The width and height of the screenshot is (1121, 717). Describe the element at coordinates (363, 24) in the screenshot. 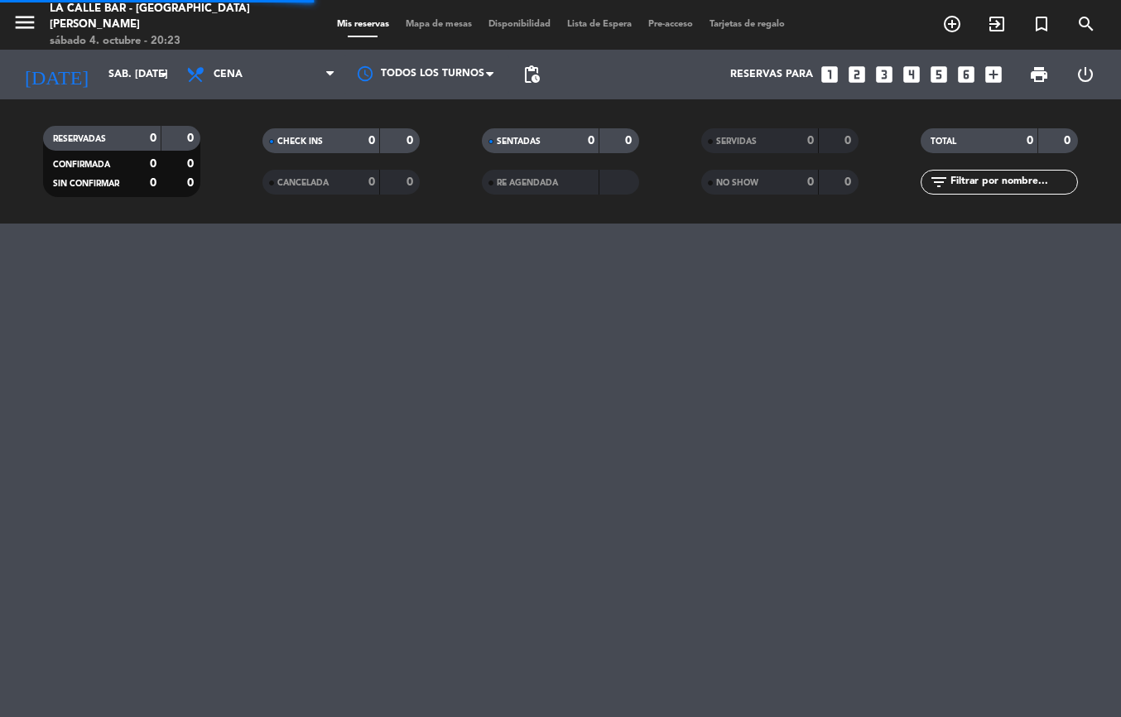

I see `span: Mis reservas` at that location.